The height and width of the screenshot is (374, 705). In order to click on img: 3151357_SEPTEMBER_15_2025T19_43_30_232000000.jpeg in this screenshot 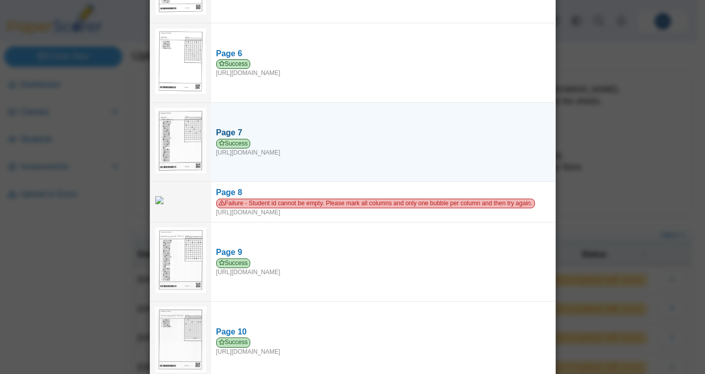, I will do `click(181, 339)`.